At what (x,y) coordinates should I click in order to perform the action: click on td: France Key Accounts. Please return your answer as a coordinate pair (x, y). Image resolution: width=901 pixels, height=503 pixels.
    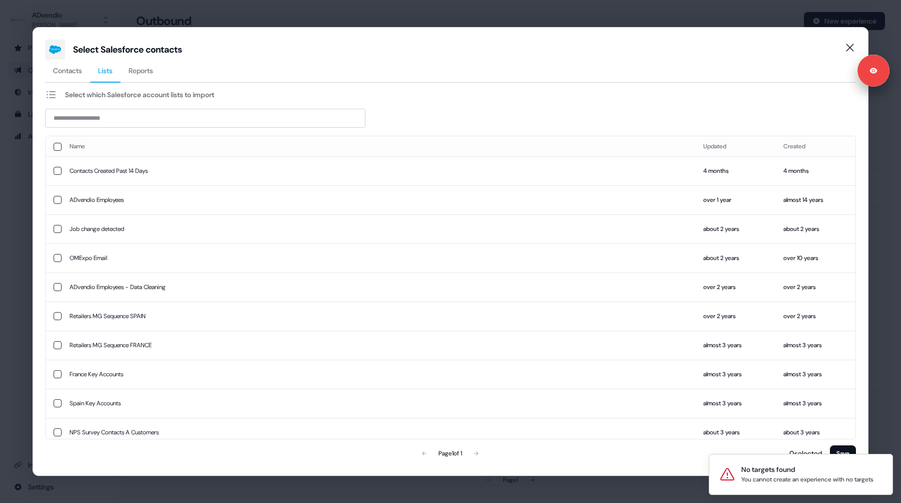
    Looking at the image, I should click on (379, 374).